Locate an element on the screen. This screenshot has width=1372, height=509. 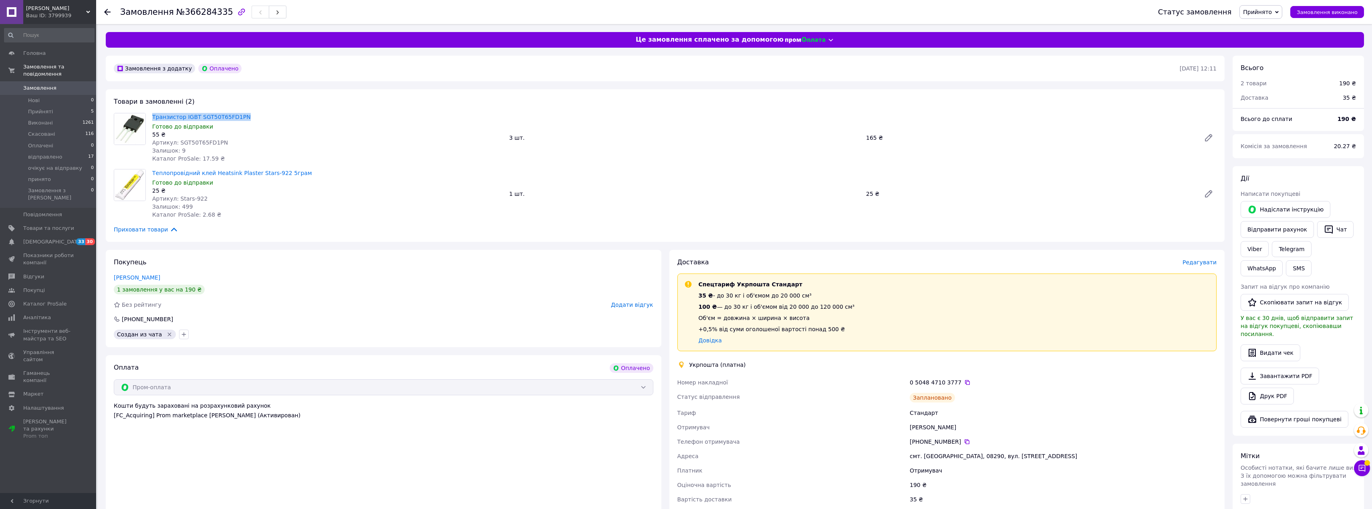
span: 30 is located at coordinates (90, 242).